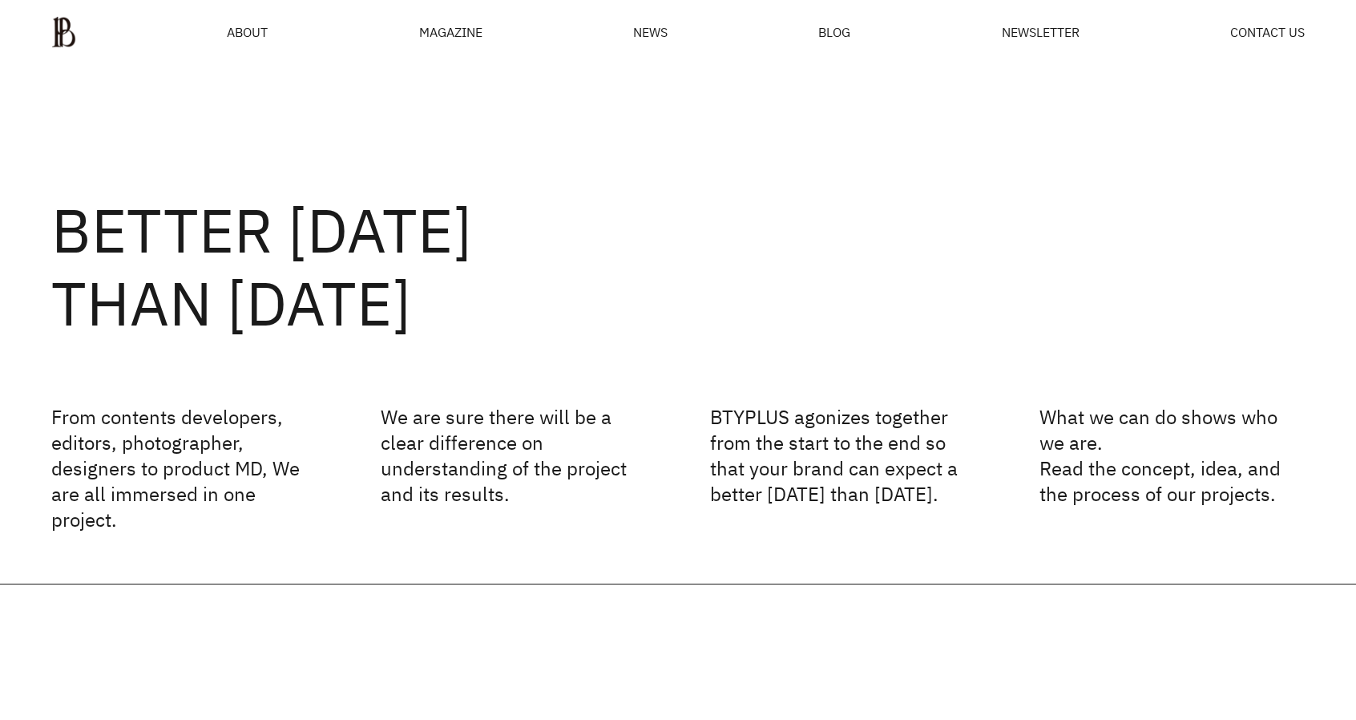  I want to click on span: ABOUT, so click(247, 32).